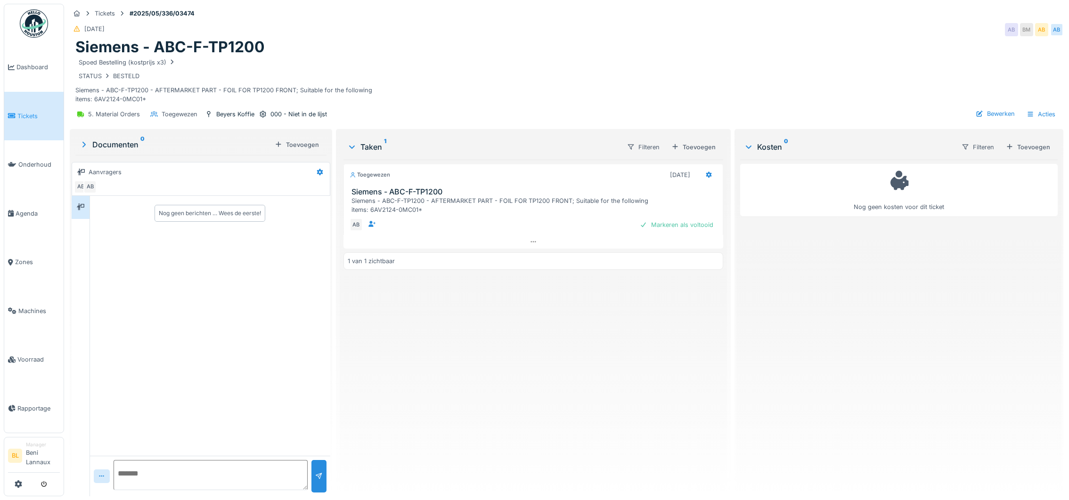 The image size is (1069, 500). Describe the element at coordinates (848, 147) in the screenshot. I see `div: Kosten` at that location.